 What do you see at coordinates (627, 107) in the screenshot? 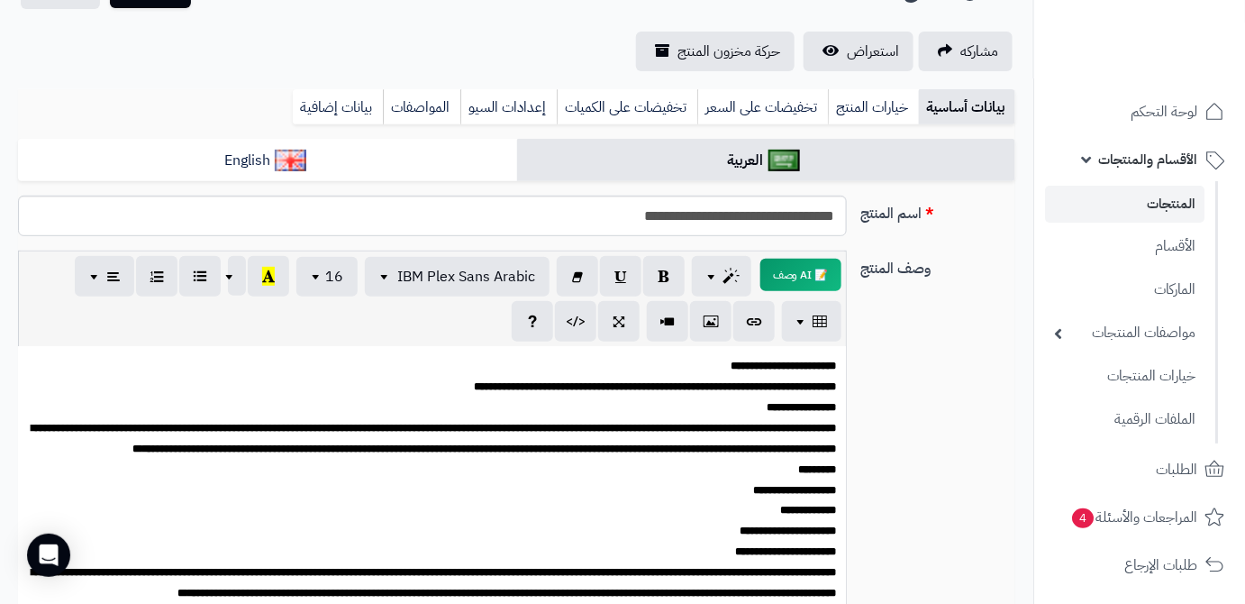
I see `a: تخفيضات على الكميات` at bounding box center [627, 107].